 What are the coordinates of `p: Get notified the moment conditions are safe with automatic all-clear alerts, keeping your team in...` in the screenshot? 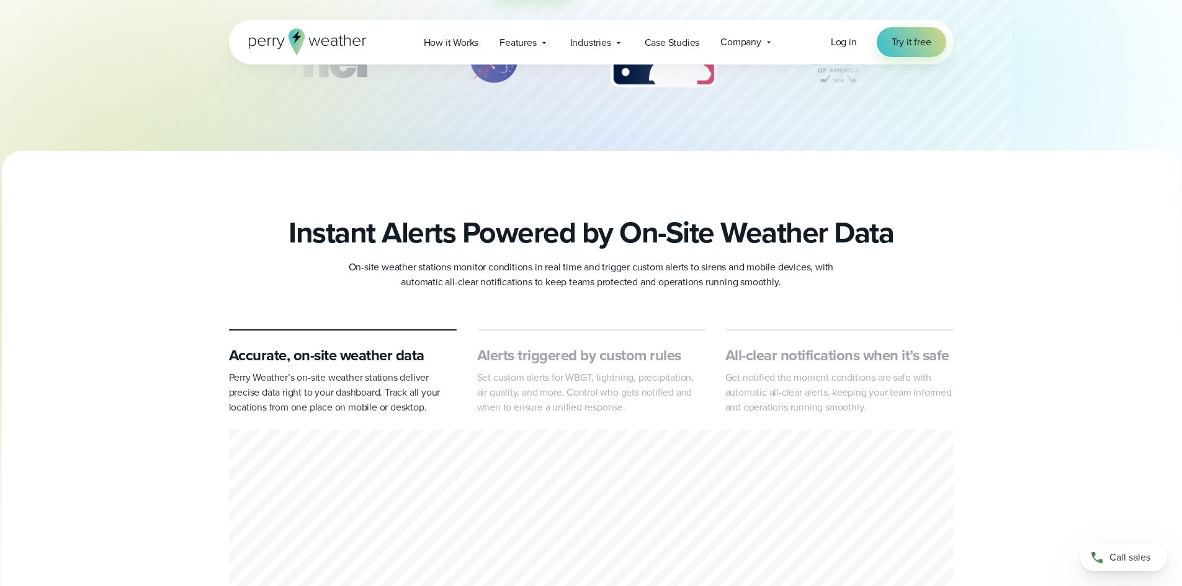 It's located at (839, 393).